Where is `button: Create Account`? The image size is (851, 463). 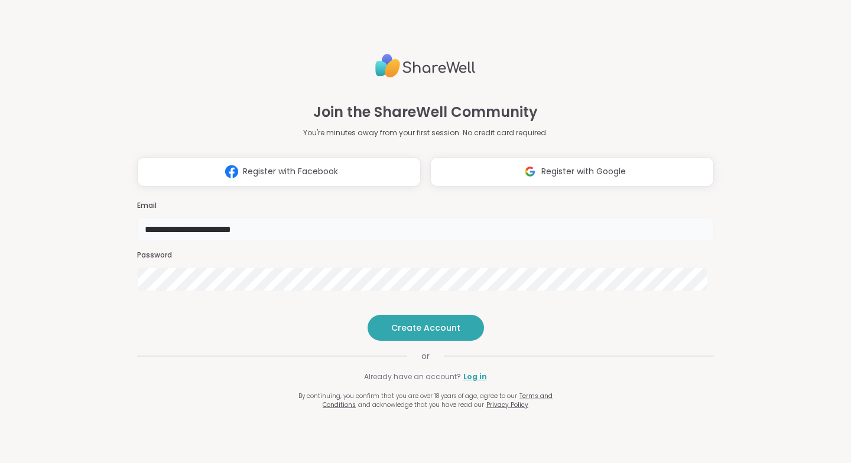
button: Create Account is located at coordinates (425, 328).